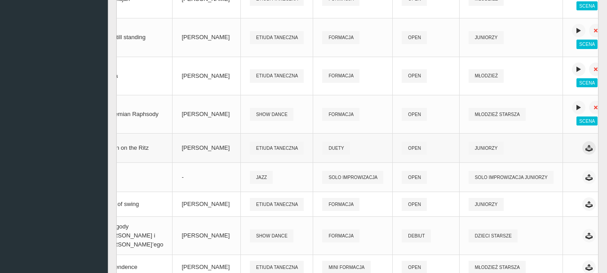  I want to click on span: Duety, so click(336, 148).